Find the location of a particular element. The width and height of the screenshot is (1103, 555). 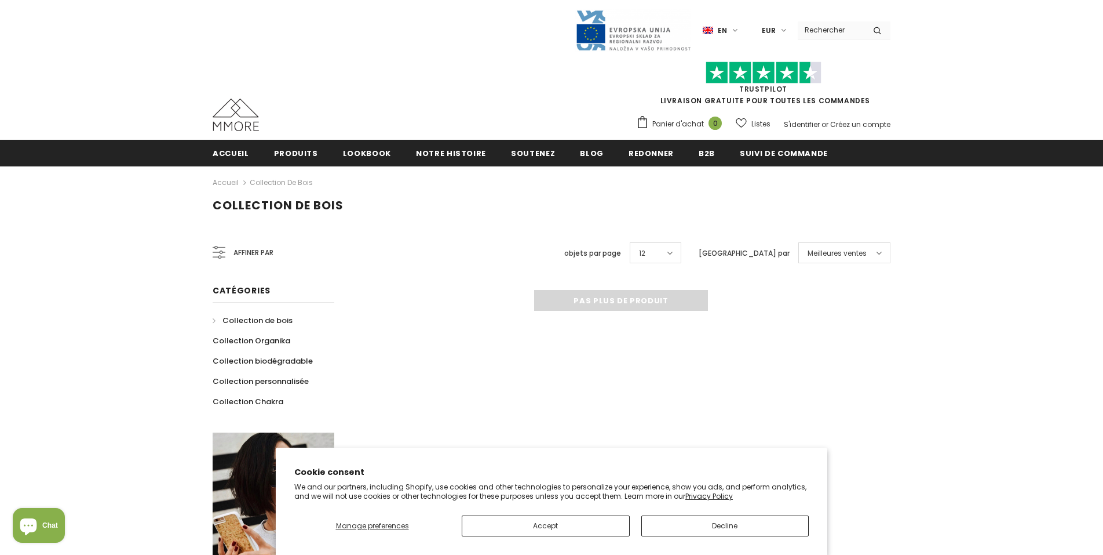

a: Notre histoire is located at coordinates (451, 152).